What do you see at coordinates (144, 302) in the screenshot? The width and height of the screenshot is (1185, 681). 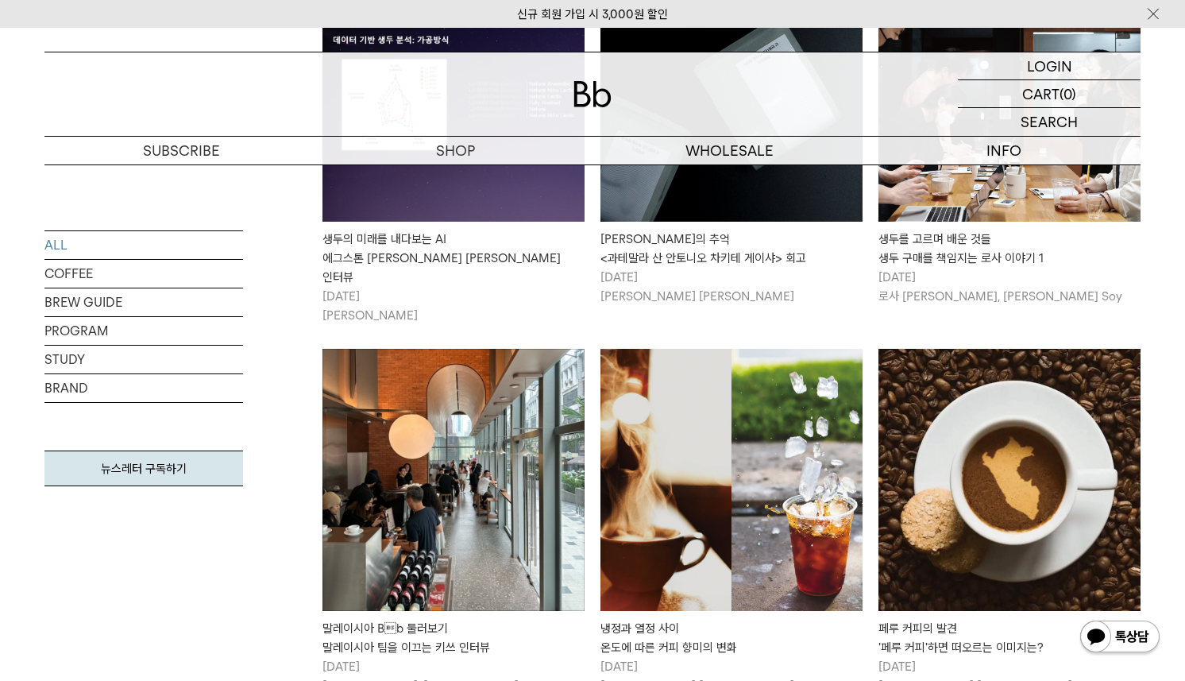 I see `a: BREW GUIDE` at bounding box center [144, 302].